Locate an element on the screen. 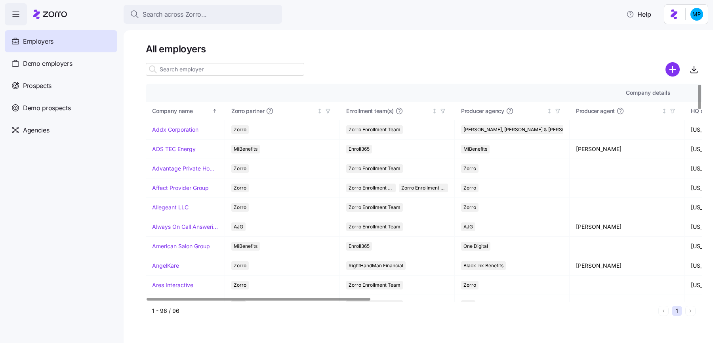 Image resolution: width=713 pixels, height=343 pixels. th: Producer agentNot sorted is located at coordinates (627, 111).